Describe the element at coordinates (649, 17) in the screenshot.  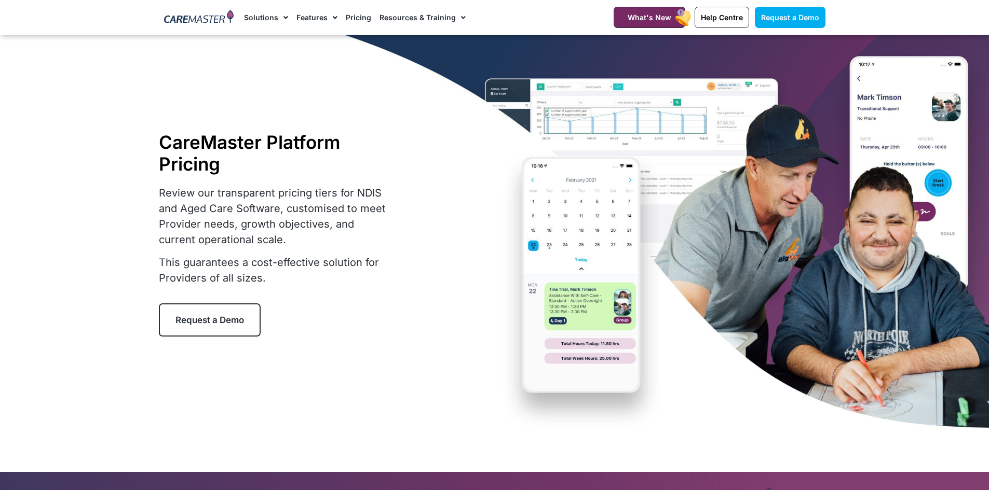
I see `span: What's New` at that location.